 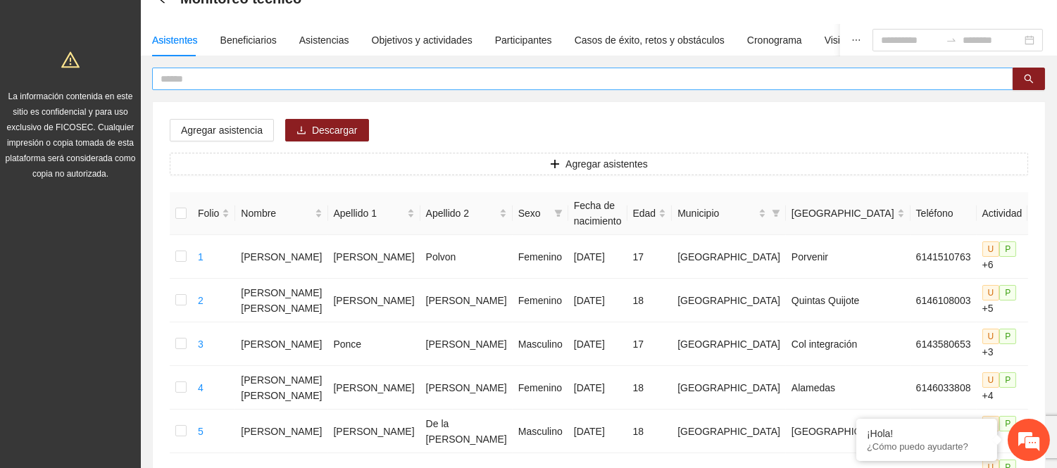 I want to click on td: +5, so click(x=1002, y=301).